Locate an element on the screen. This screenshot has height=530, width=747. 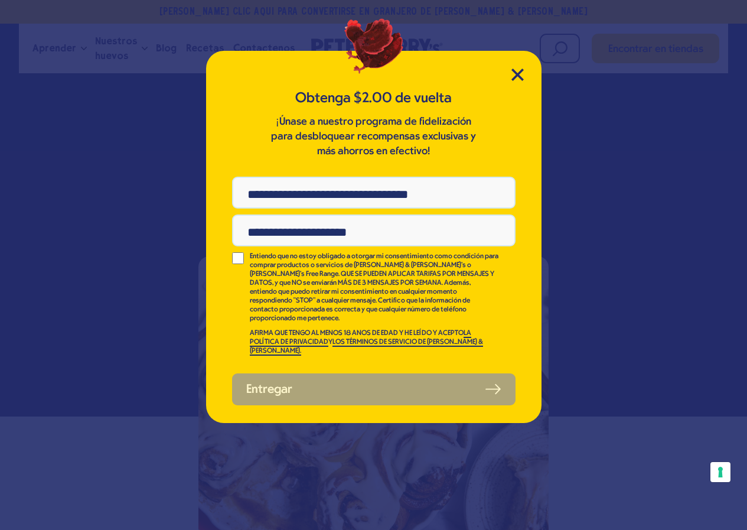
input: Entiendo que no estoy obligado a otorgar mi consentimiento como condición para comprar productos ... is located at coordinates (238, 258).